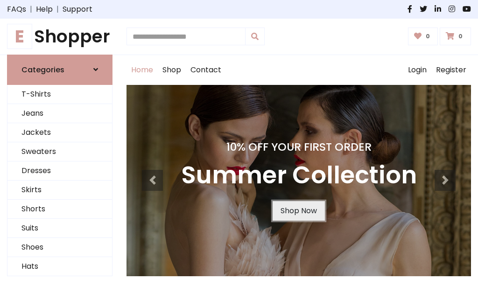 This screenshot has height=307, width=478. Describe the element at coordinates (60, 228) in the screenshot. I see `a: Suits` at that location.